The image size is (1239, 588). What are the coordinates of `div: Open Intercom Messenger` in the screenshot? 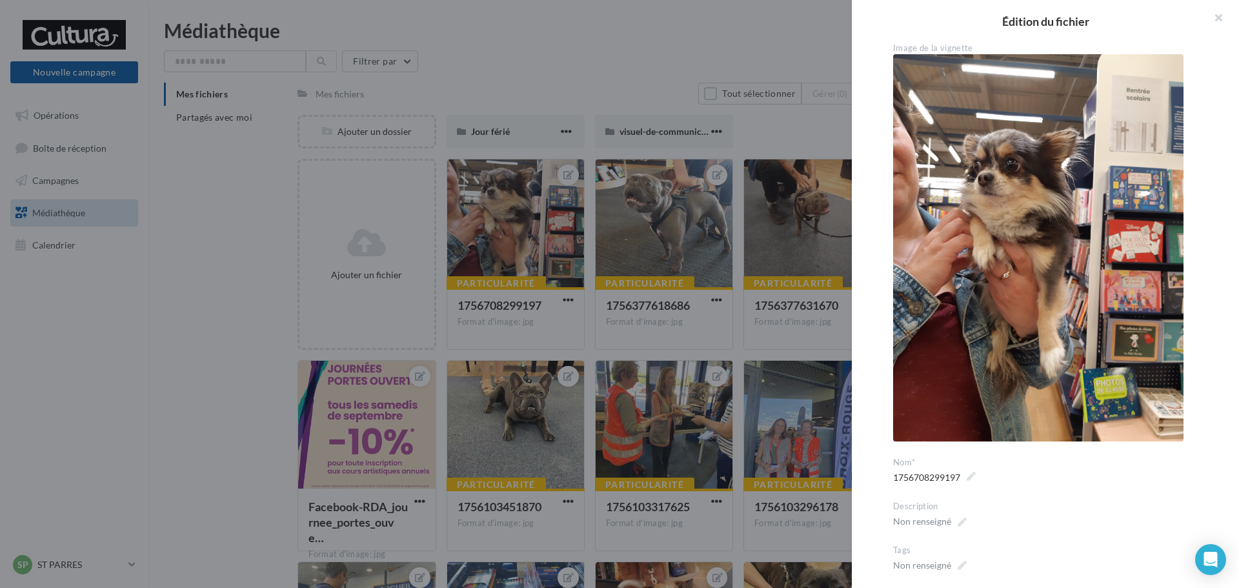 It's located at (1210, 559).